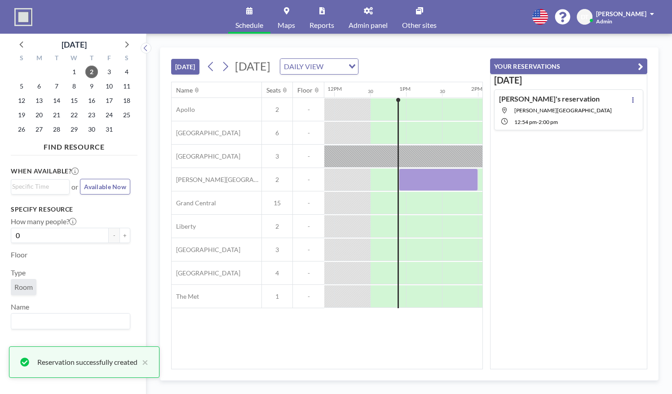 This screenshot has width=672, height=394. I want to click on button: close, so click(143, 362).